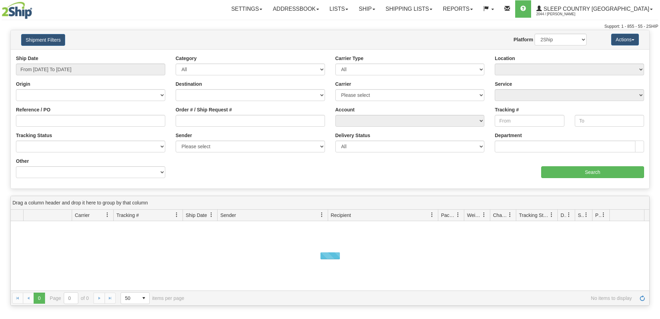  I want to click on a: Ship, so click(367, 9).